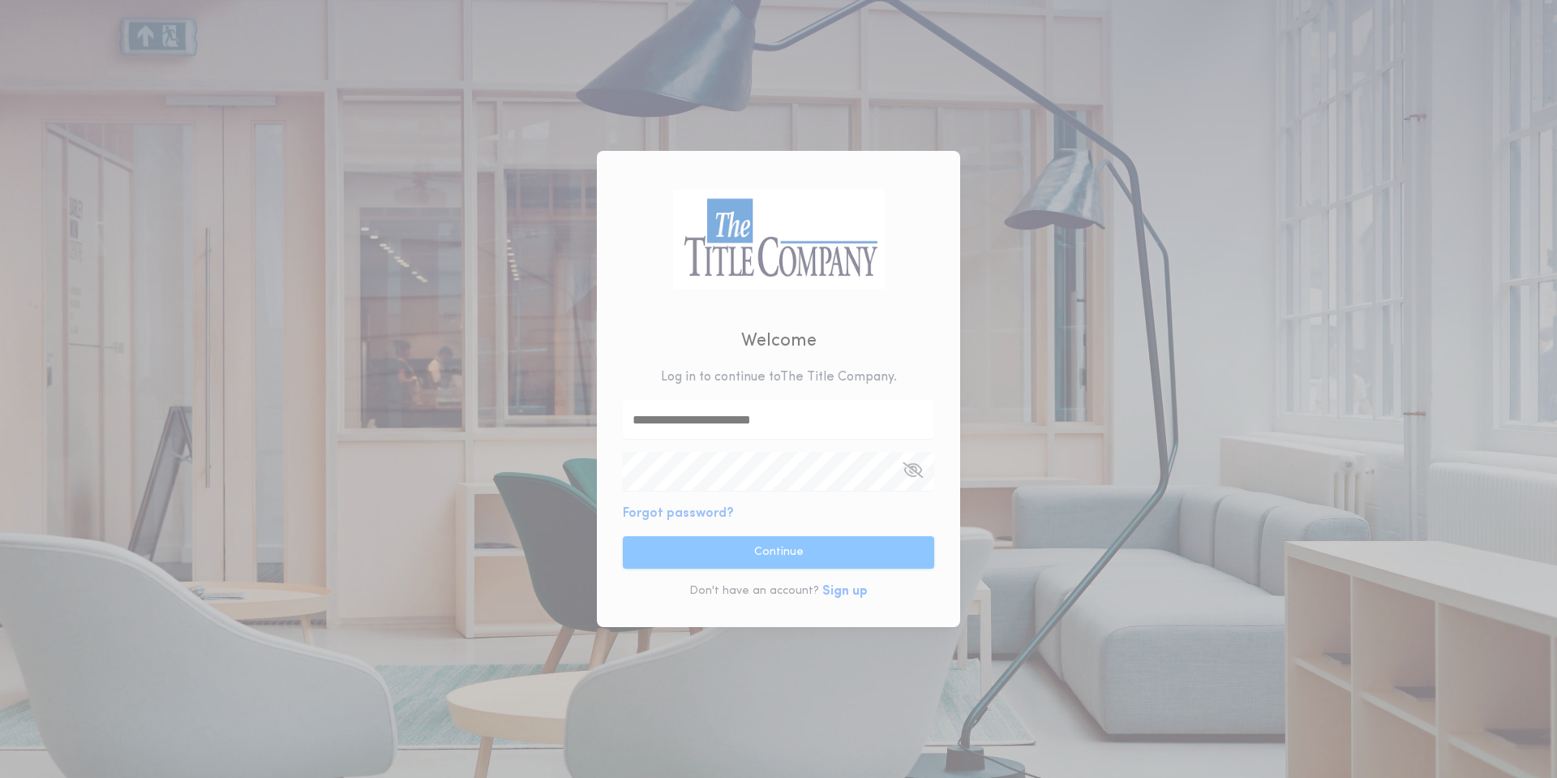  Describe the element at coordinates (845, 591) in the screenshot. I see `button: Sign up` at that location.